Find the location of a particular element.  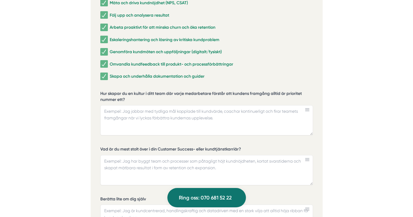

input: Eskaleringshantering och lösning av kritiska kundproblem is located at coordinates (104, 40).